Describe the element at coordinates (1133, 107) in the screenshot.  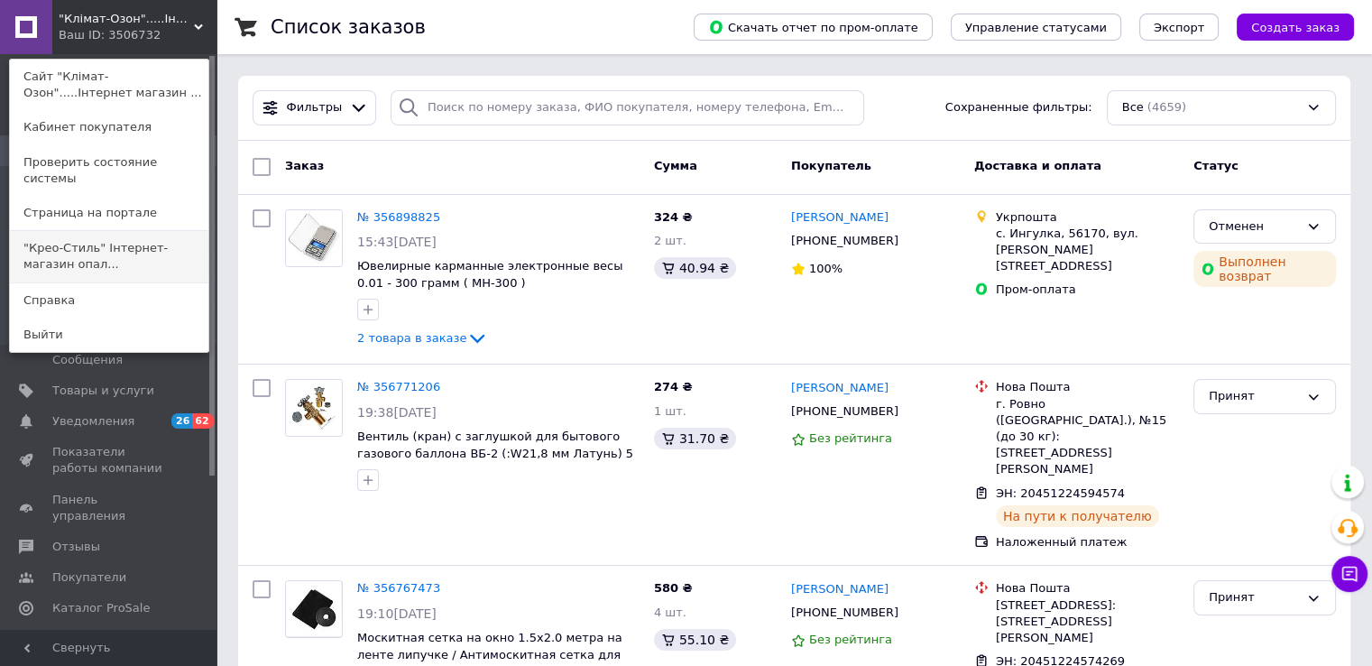
I see `span: Все` at that location.